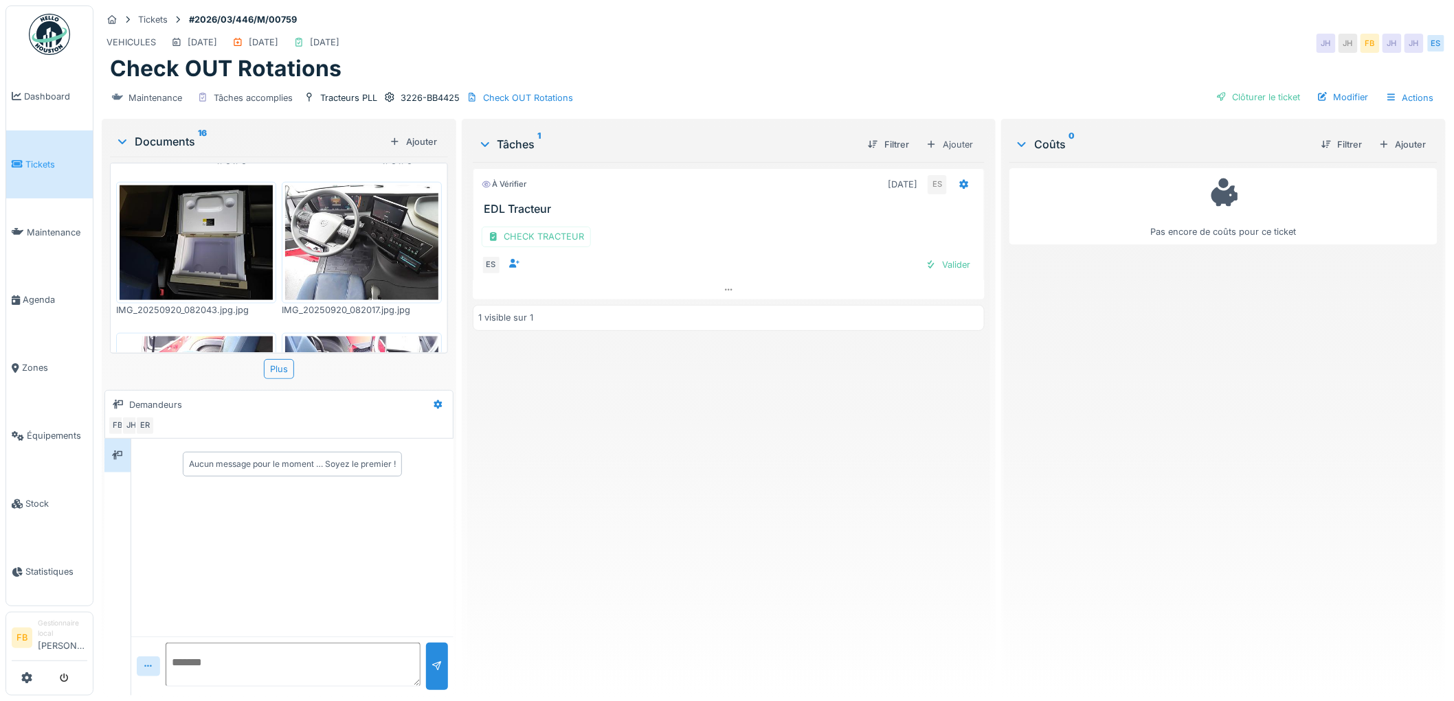  I want to click on span: Tickets, so click(56, 164).